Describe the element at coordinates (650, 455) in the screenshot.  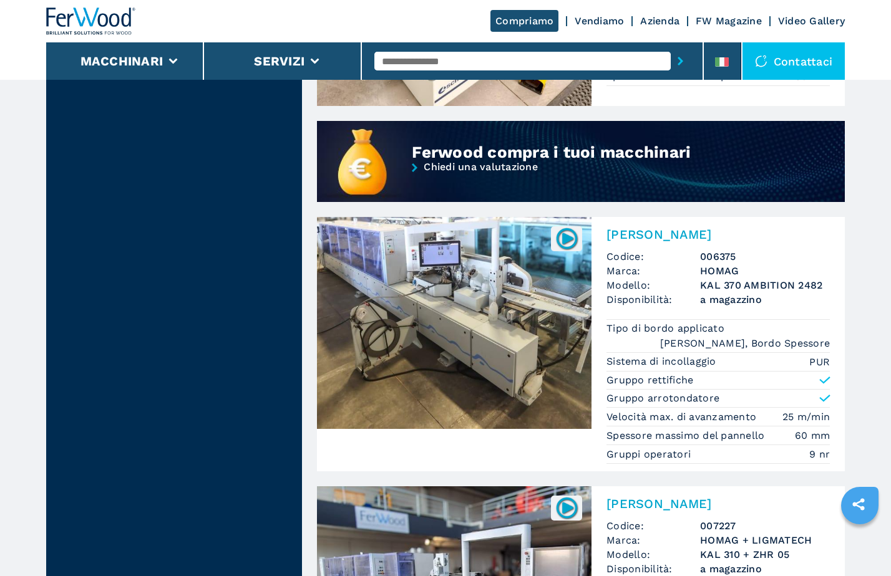
I see `p: Gruppi operatori` at that location.